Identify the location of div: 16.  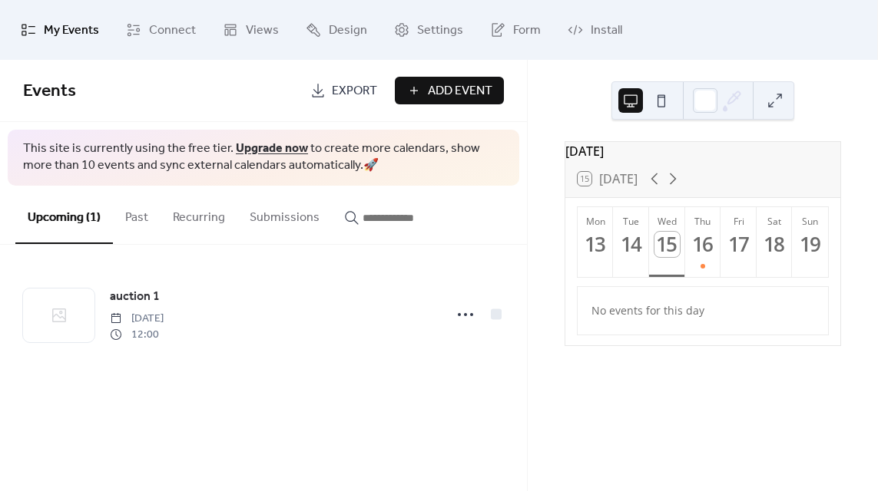
(703, 244).